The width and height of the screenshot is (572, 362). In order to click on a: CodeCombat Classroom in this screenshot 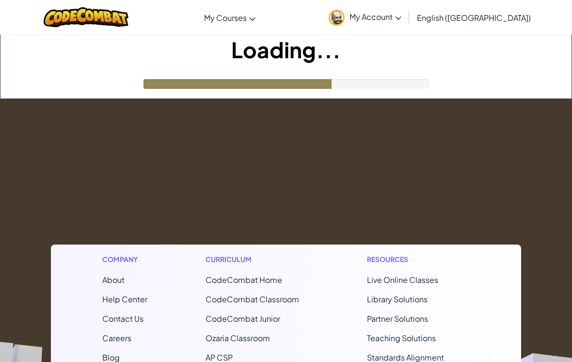, I will do `click(252, 299)`.